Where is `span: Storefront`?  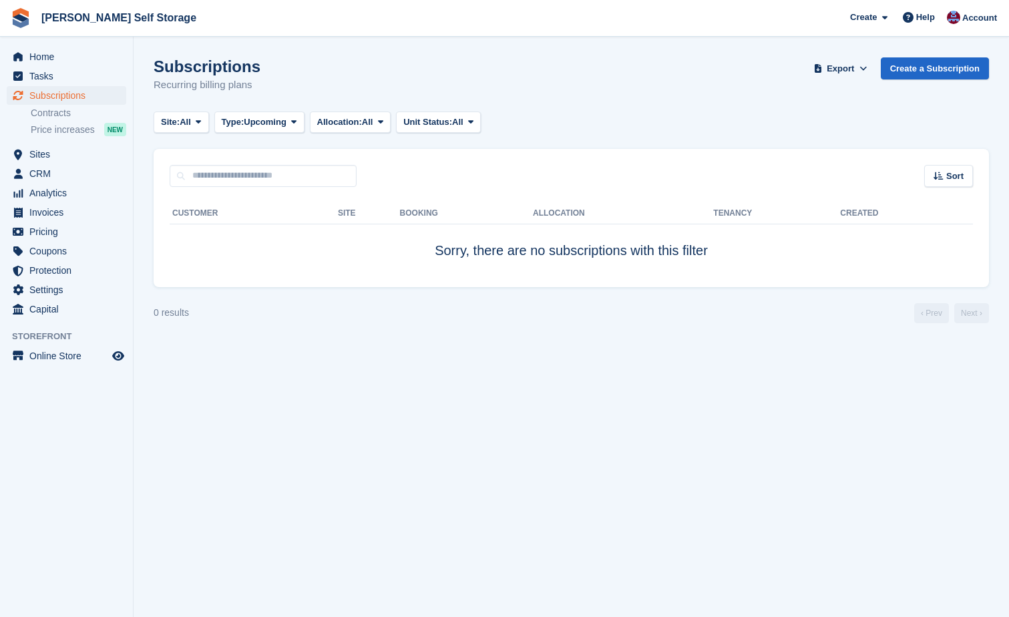
span: Storefront is located at coordinates (72, 337).